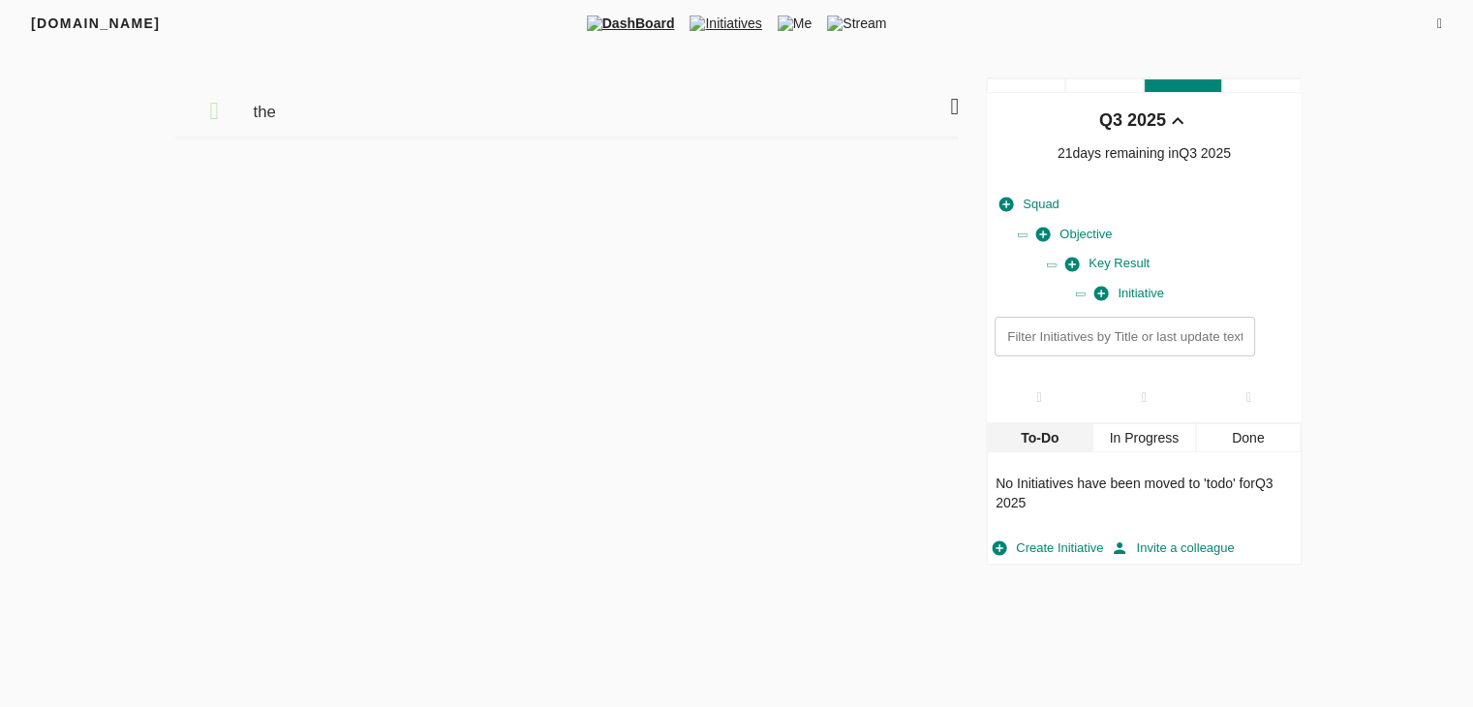 This screenshot has width=1473, height=707. What do you see at coordinates (1173, 548) in the screenshot?
I see `button: Invite a colleague` at bounding box center [1173, 548].